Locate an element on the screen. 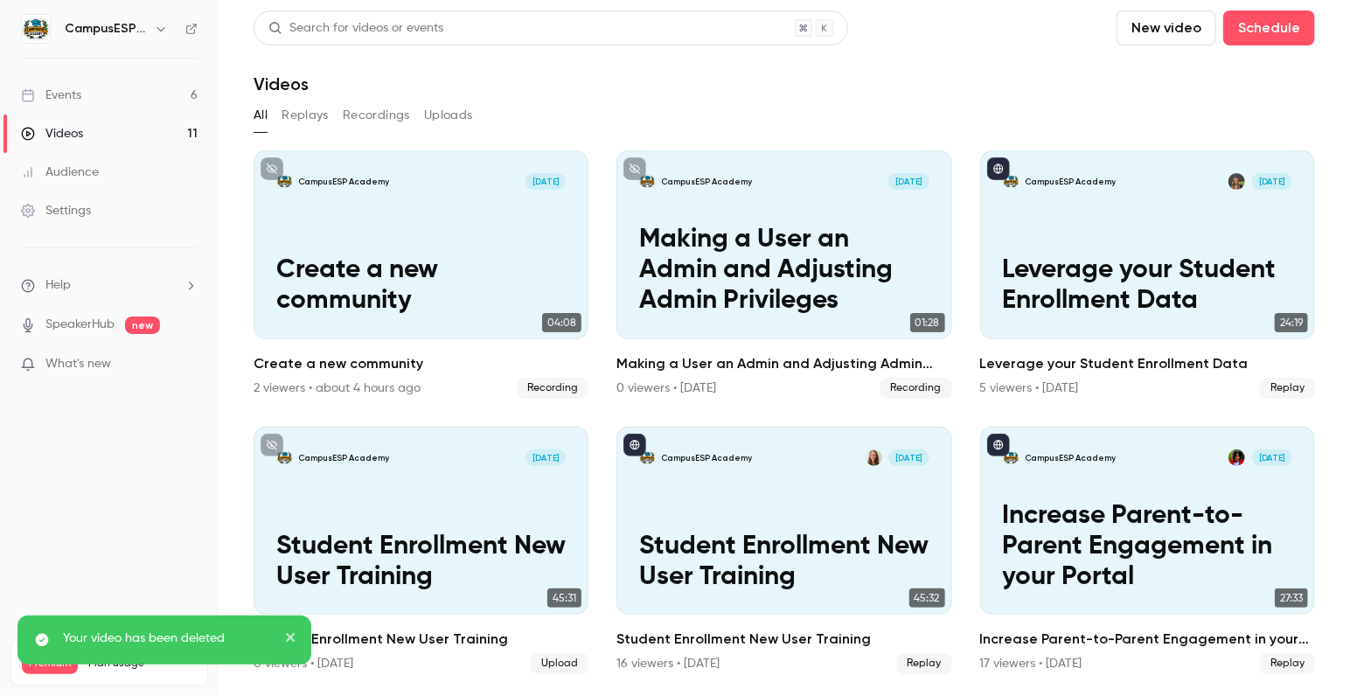 This screenshot has width=1350, height=696. img: Create a new community is located at coordinates (284, 181).